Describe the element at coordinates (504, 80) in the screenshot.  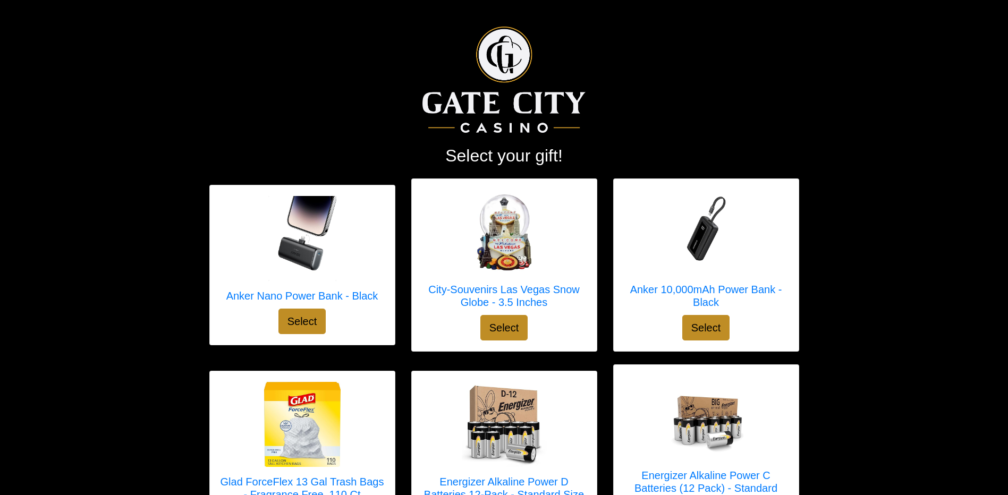
I see `img: Logo` at that location.